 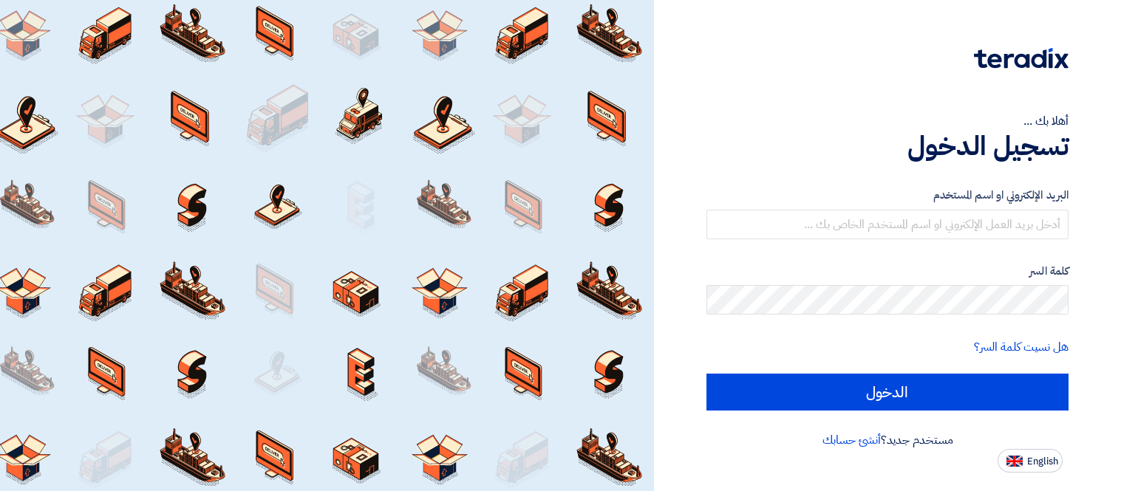 What do you see at coordinates (887, 195) in the screenshot?
I see `label: البريد الإلكتروني او اسم المستخدم` at bounding box center [887, 195].